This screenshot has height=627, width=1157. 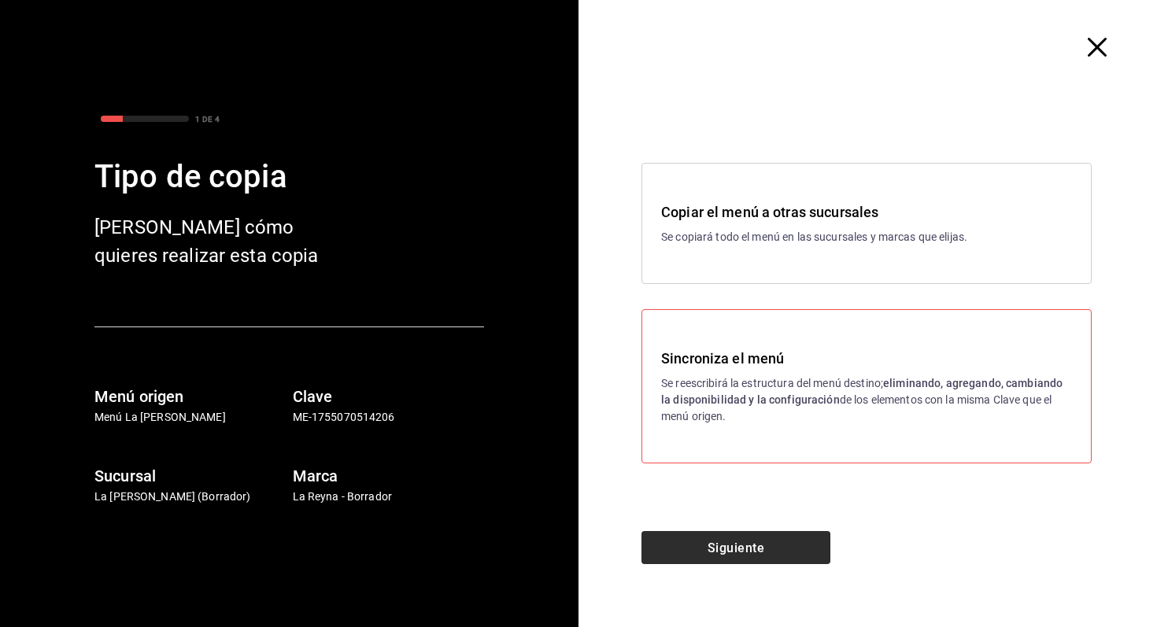 What do you see at coordinates (769, 212) in the screenshot?
I see `font: Copiar el menú a otras sucursales` at bounding box center [769, 212].